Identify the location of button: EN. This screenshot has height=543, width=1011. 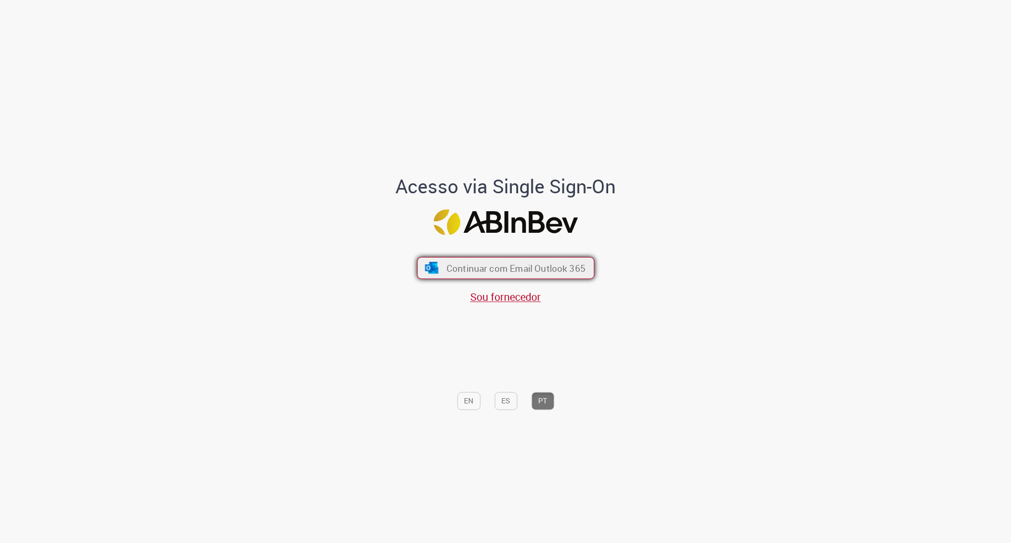
(469, 401).